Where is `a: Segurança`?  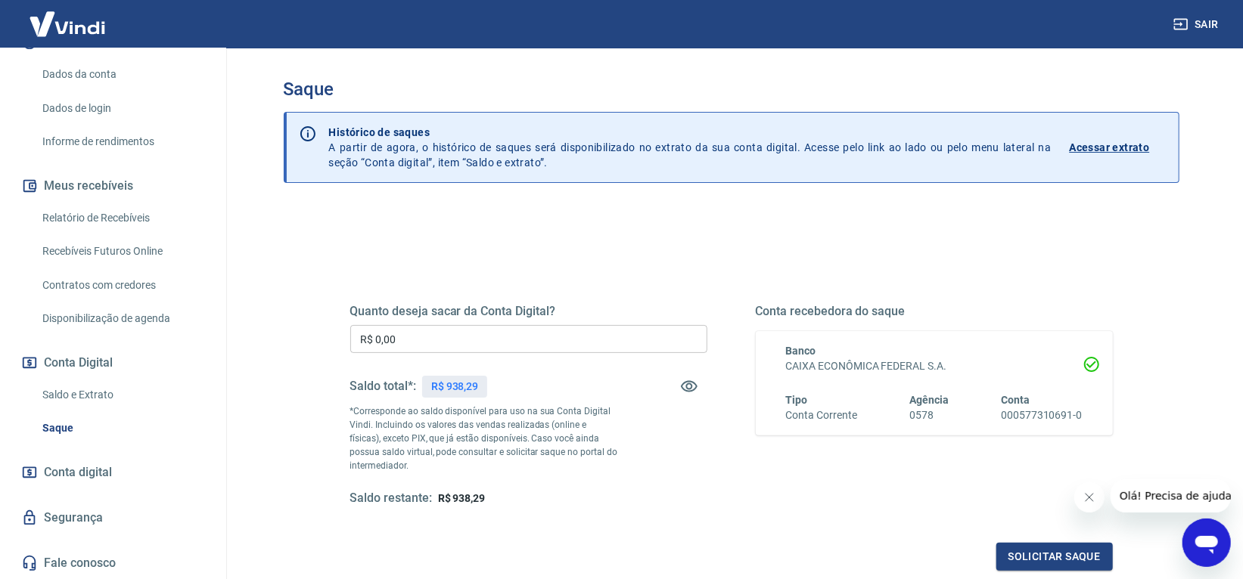 a: Segurança is located at coordinates (113, 518).